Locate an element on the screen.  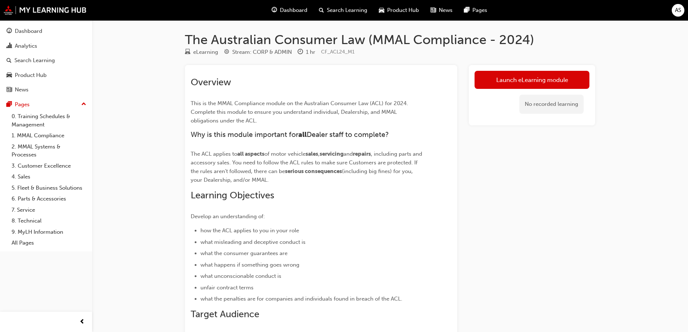
a: 6. Parts & Accessories is located at coordinates (49, 199).